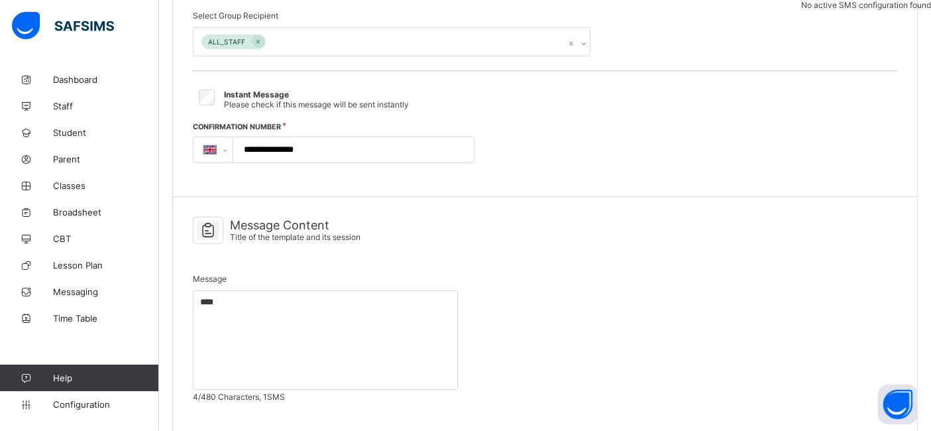  What do you see at coordinates (227, 42) in the screenshot?
I see `div: ALL_STAFF` at bounding box center [227, 42].